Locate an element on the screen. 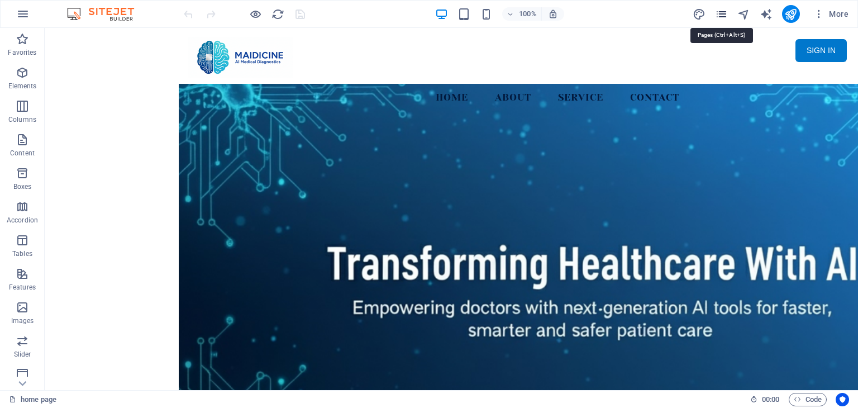 This screenshot has height=408, width=858. i: Design (Ctrl+Alt+Y) is located at coordinates (698, 14).